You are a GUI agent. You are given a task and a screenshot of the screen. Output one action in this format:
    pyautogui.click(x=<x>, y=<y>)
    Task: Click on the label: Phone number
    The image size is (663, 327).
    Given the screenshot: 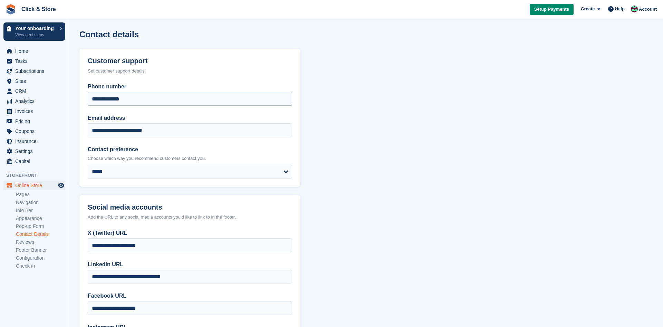 What is the action you would take?
    pyautogui.click(x=190, y=87)
    